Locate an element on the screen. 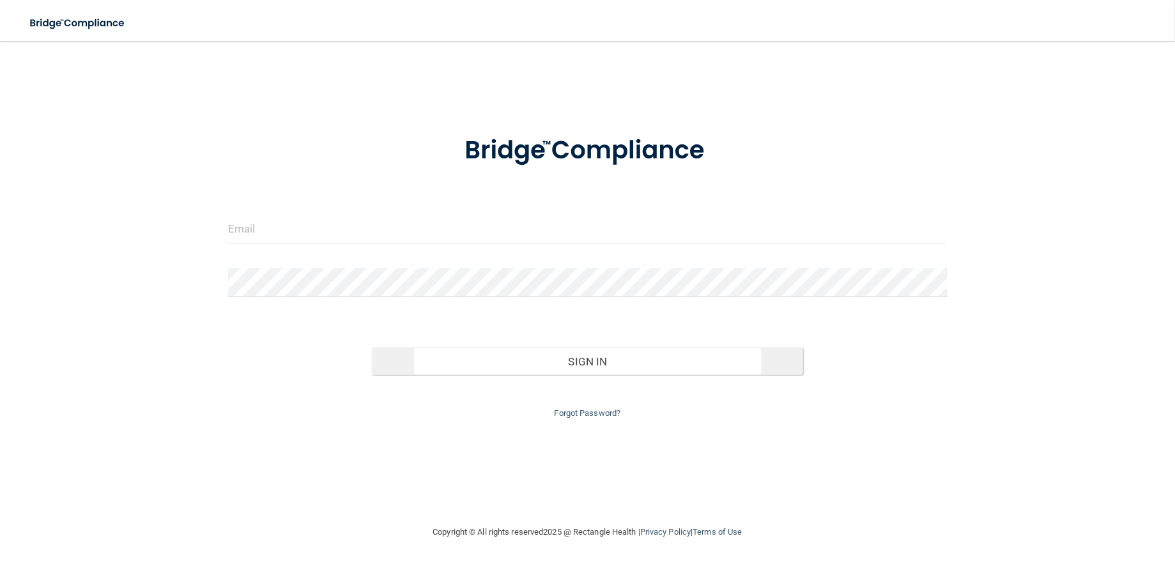  a: Terms of Use is located at coordinates (717, 531).